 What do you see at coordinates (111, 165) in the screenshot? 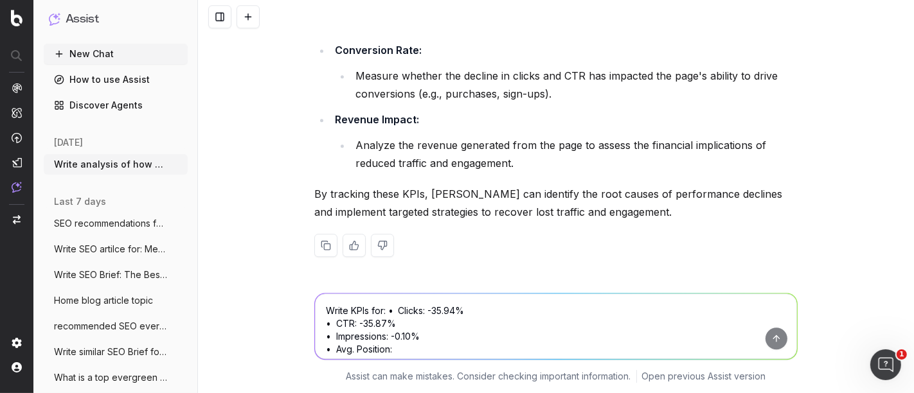
I see `span: Write analysis of how SEO copy block per` at bounding box center [111, 165].